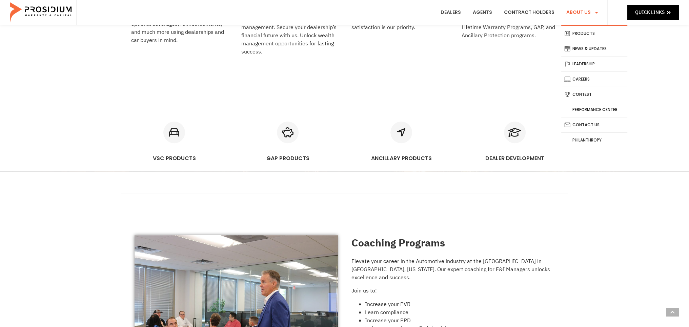 The height and width of the screenshot is (327, 689). What do you see at coordinates (594, 140) in the screenshot?
I see `a: Philanthropy` at bounding box center [594, 140].